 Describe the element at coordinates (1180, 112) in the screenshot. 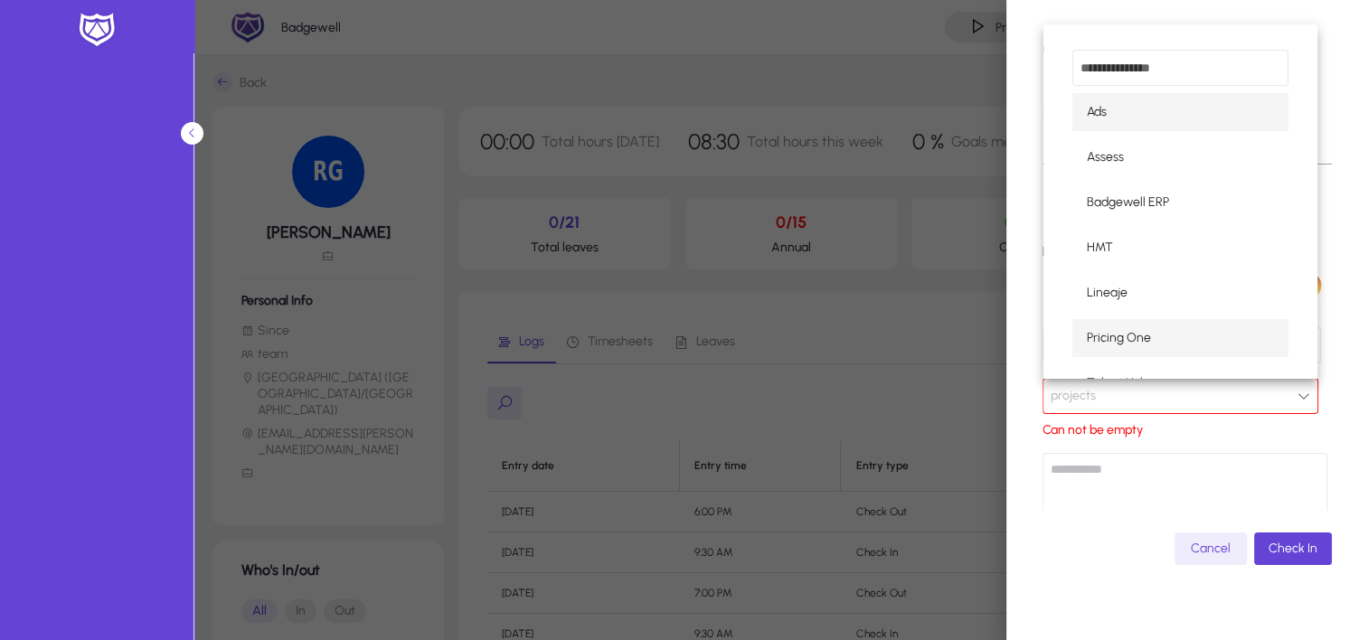

I see `mat-option: Ads` at that location.